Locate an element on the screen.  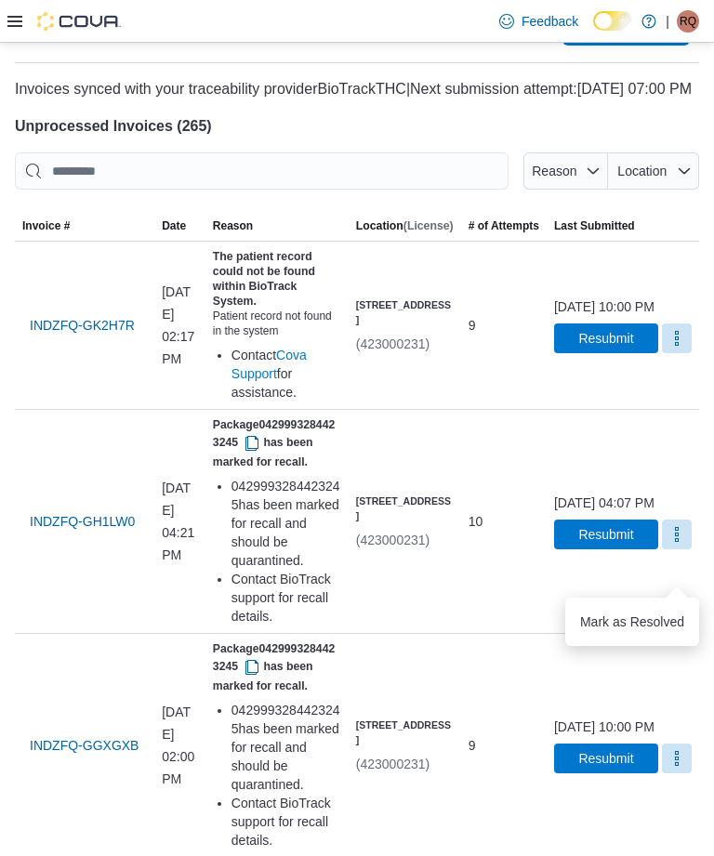
span: Rq is located at coordinates (688, 21).